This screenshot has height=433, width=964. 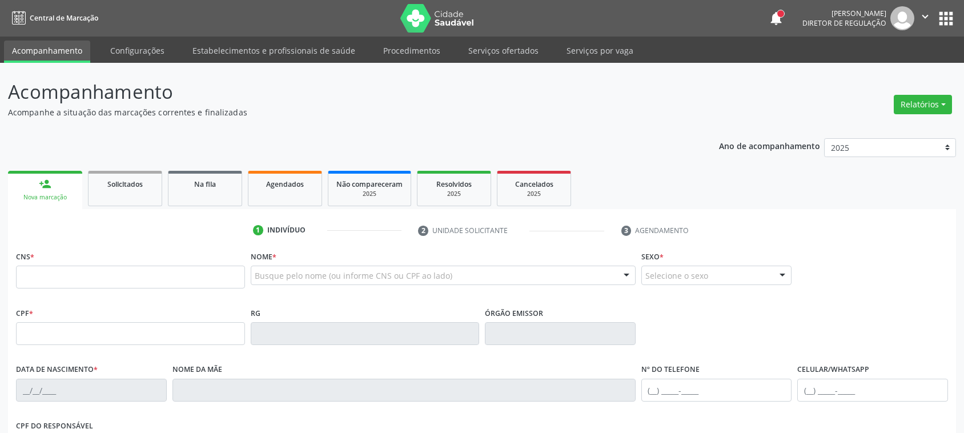 What do you see at coordinates (263, 257) in the screenshot?
I see `label: Nome` at bounding box center [263, 257].